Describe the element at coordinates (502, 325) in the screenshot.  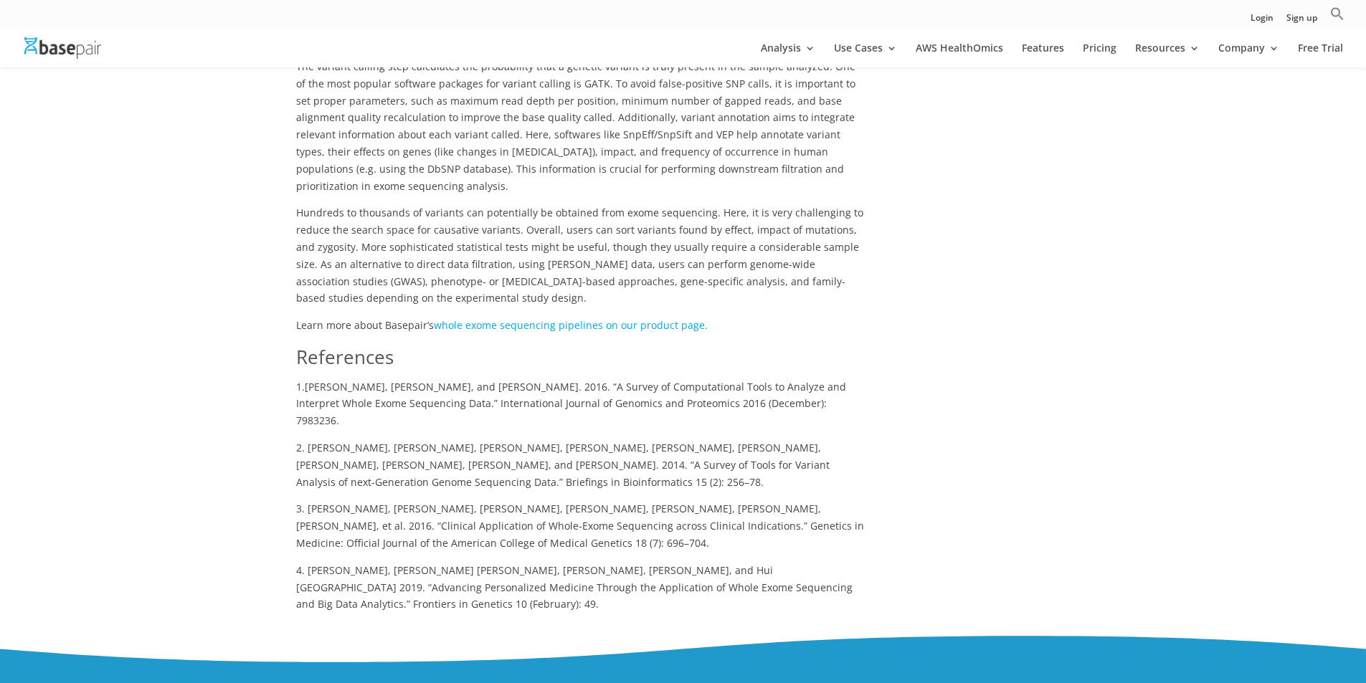
I see `span: Learn more about Basepair’s` at that location.